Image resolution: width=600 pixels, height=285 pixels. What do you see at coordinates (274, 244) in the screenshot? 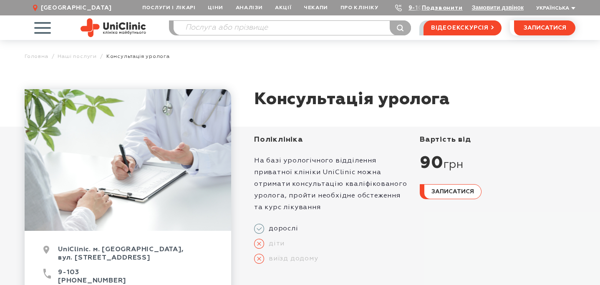
I see `span: діти` at bounding box center [274, 244].